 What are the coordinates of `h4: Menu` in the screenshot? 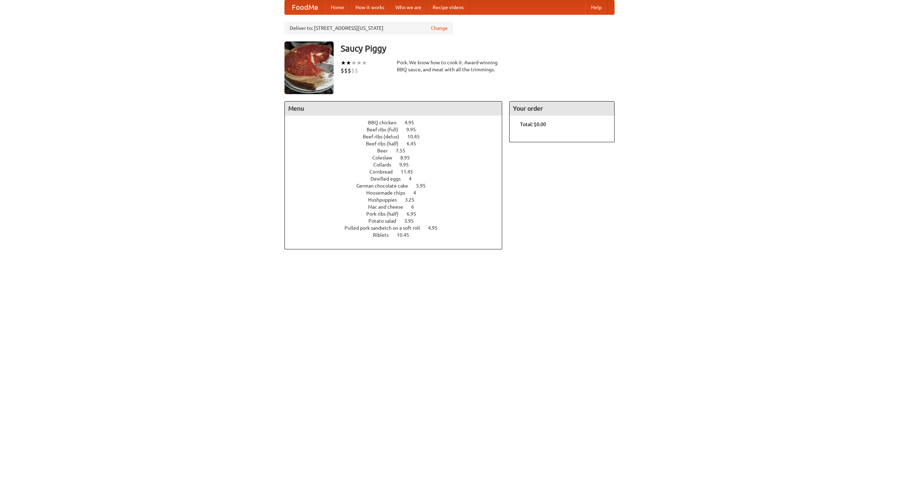 It's located at (393, 109).